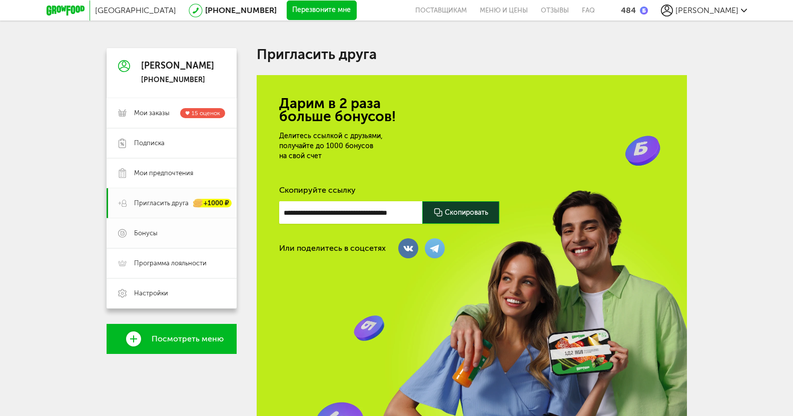 This screenshot has height=416, width=793. Describe the element at coordinates (332, 248) in the screenshot. I see `div: Или поделитесь в соцсетях` at that location.